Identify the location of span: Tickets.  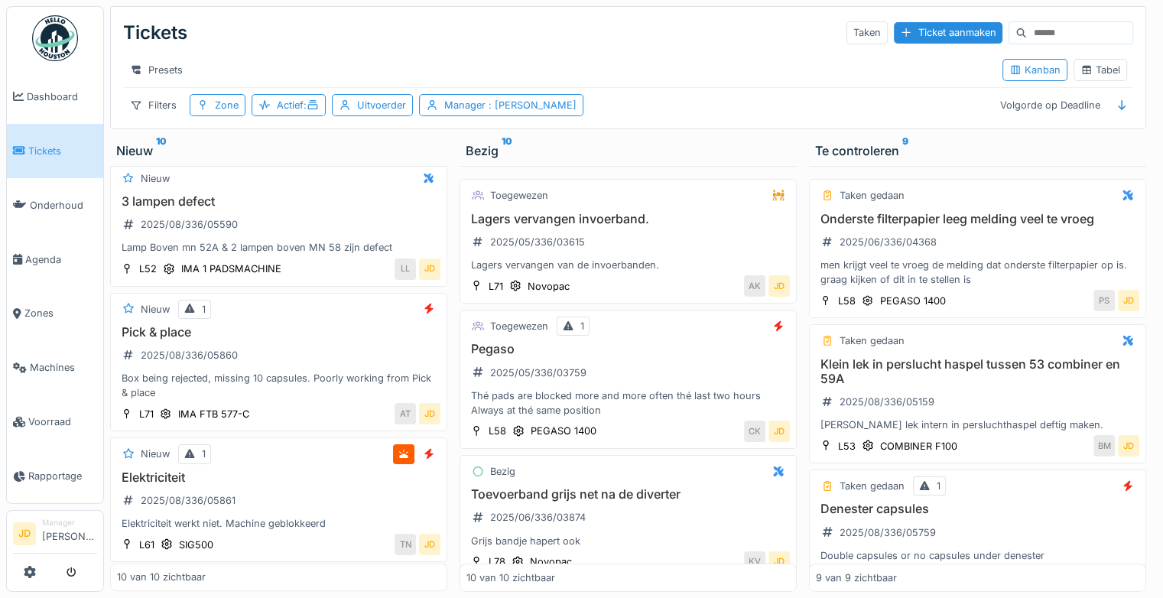
(63, 151).